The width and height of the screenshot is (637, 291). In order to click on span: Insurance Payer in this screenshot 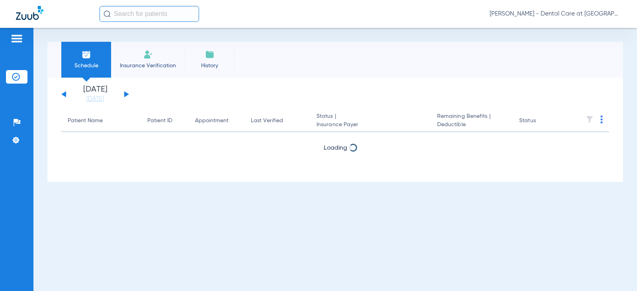, I will do `click(370, 125)`.